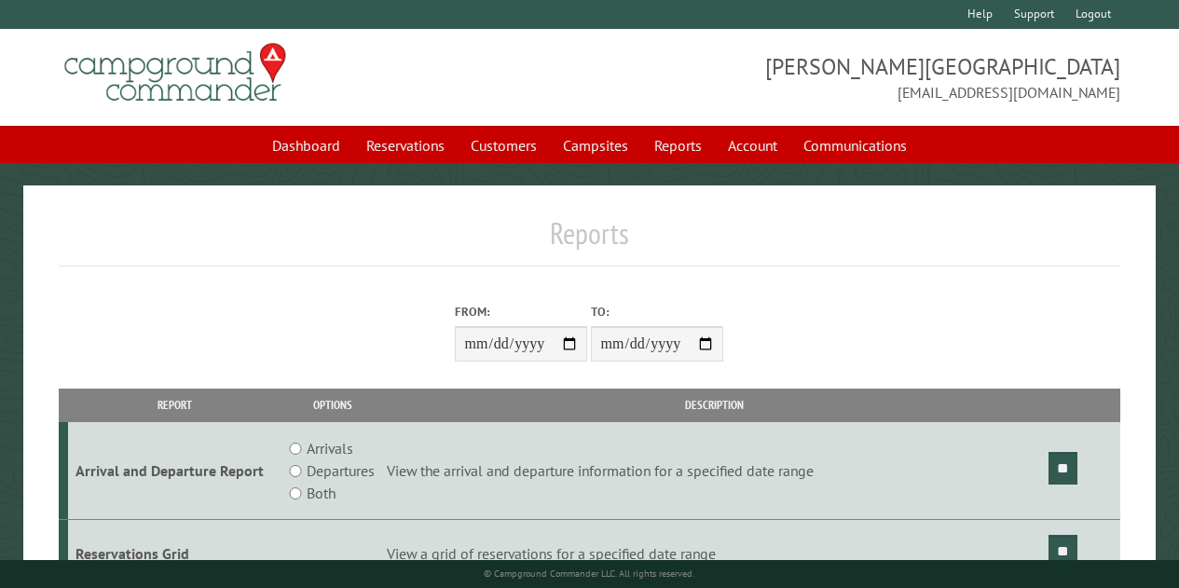  I want to click on th: Options, so click(332, 405).